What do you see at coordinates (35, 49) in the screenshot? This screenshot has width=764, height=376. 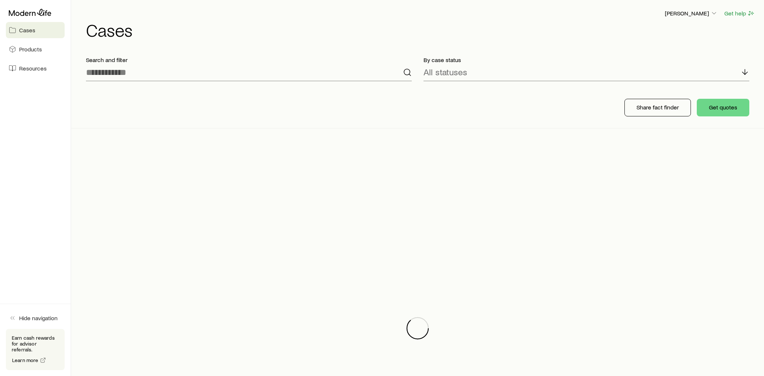 I see `a: Products` at bounding box center [35, 49].